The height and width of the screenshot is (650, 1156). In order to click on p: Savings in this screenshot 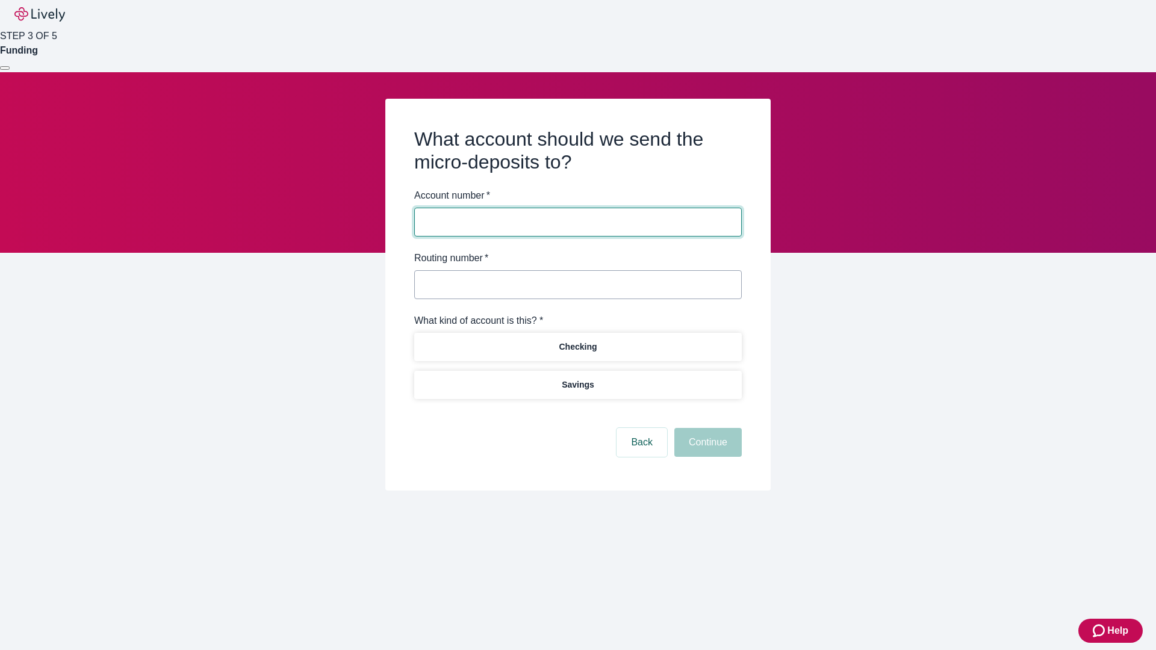, I will do `click(578, 385)`.